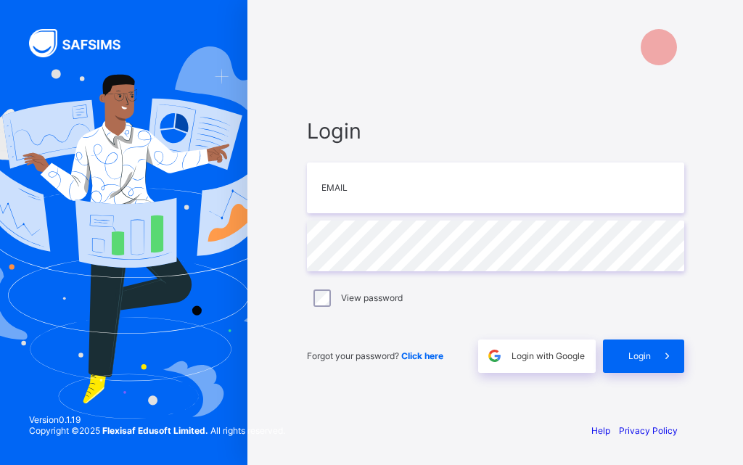 Image resolution: width=743 pixels, height=465 pixels. Describe the element at coordinates (423, 356) in the screenshot. I see `a: Click here` at that location.